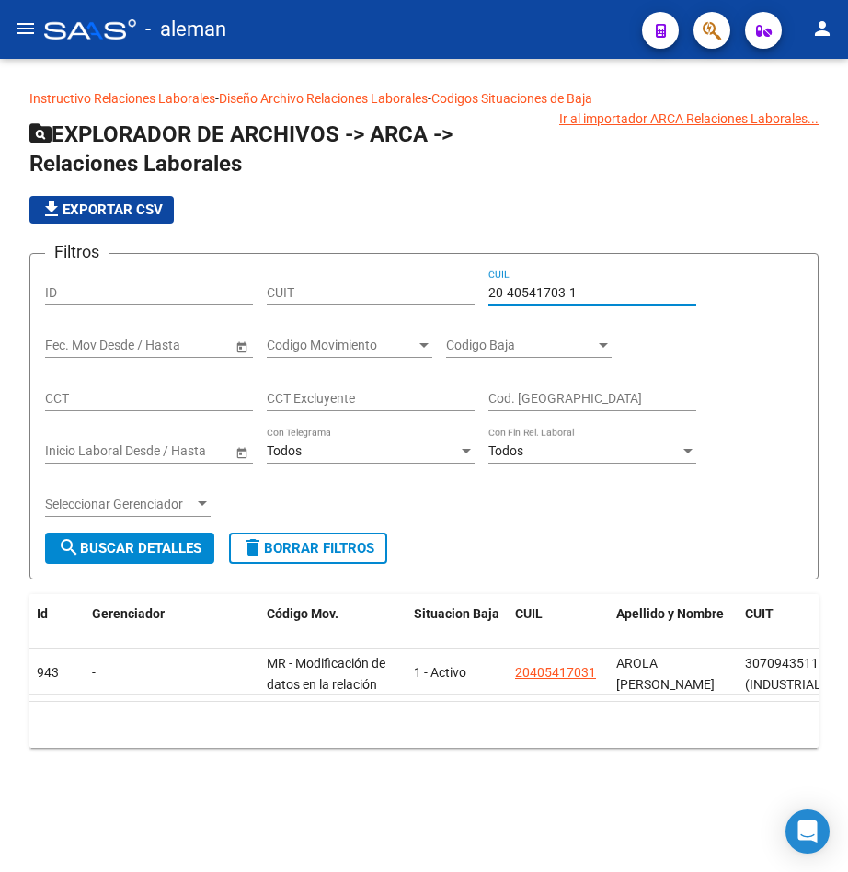 Image resolution: width=848 pixels, height=872 pixels. Describe the element at coordinates (122, 98) in the screenshot. I see `a: Instructivo Relaciones Laborales` at that location.